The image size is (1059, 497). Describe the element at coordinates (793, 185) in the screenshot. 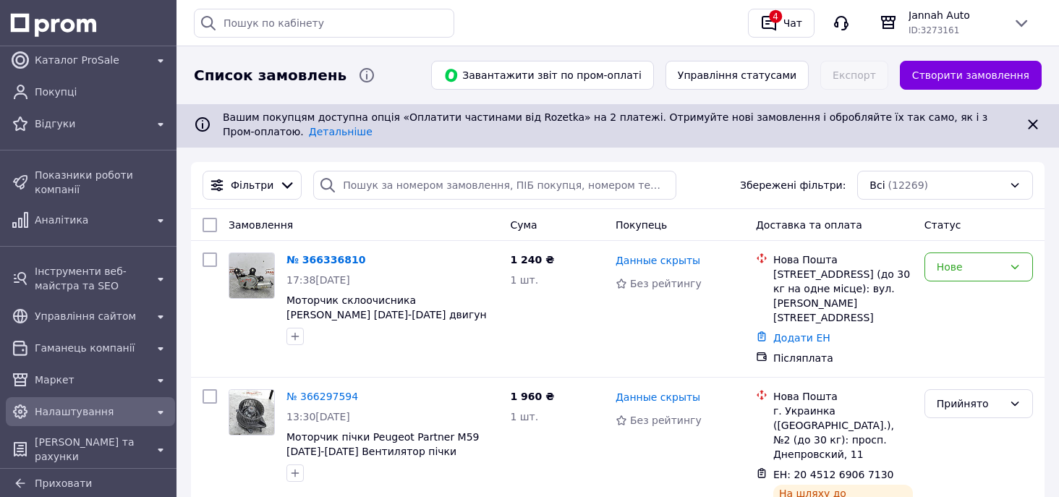

I see `span: Збережені фільтри:` at that location.